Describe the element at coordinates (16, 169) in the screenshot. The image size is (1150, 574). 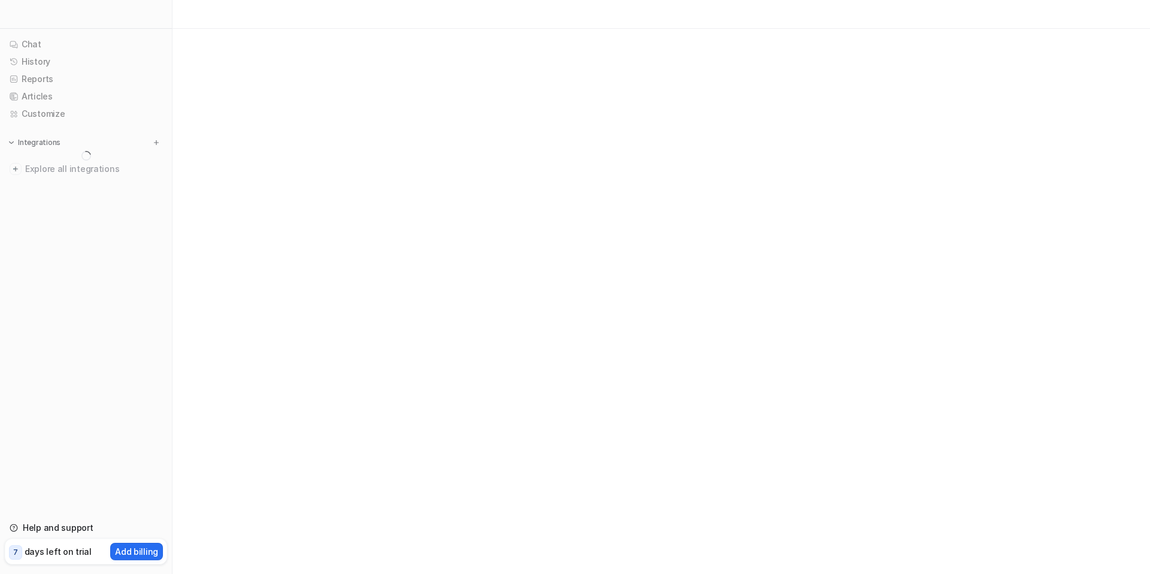
I see `img: explore all integrations` at that location.